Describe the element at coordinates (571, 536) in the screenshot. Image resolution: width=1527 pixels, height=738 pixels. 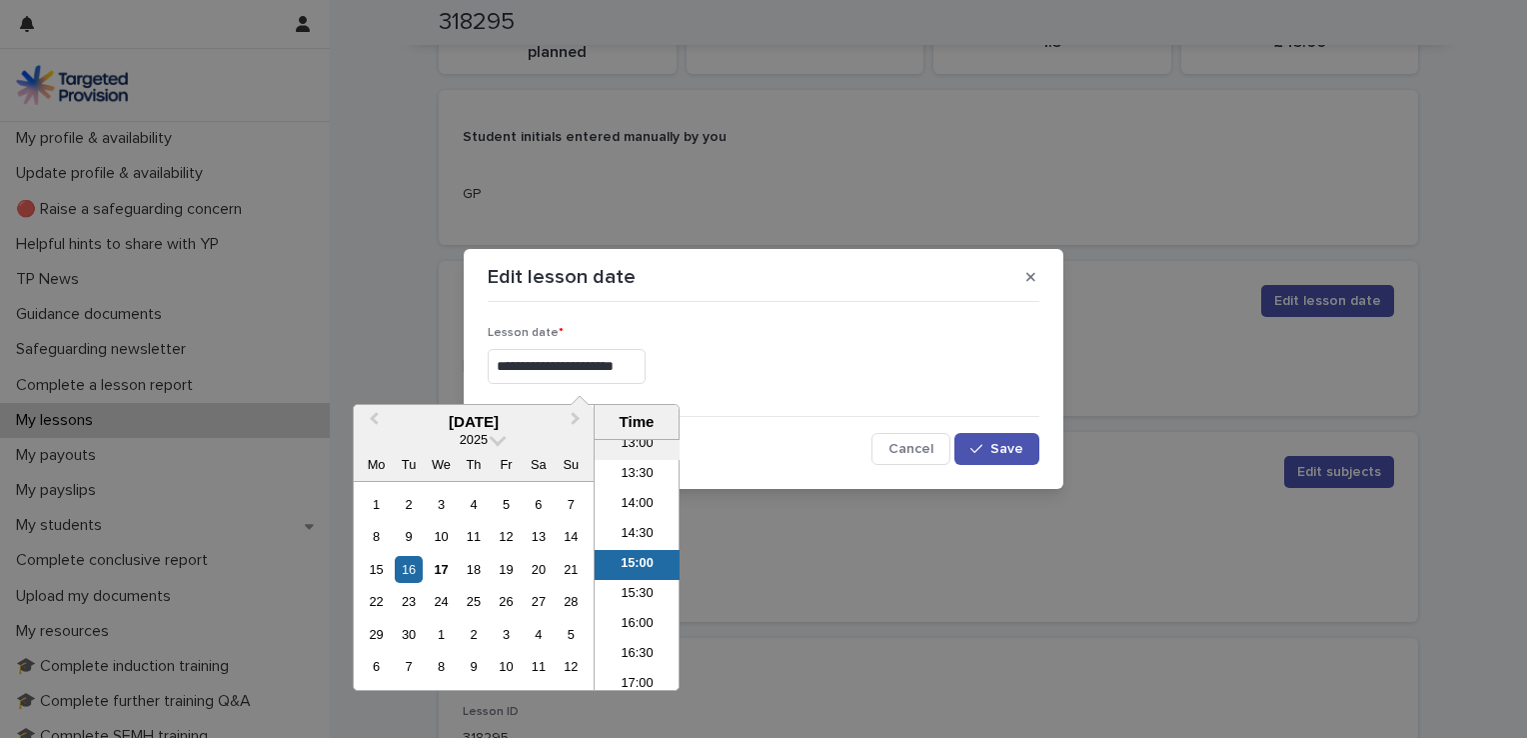
I see `div: Choose Sunday, 14 September 2025` at that location.